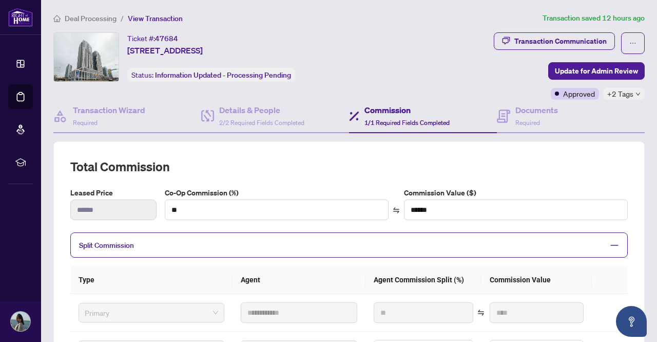 The image size is (657, 342). What do you see at coordinates (579, 93) in the screenshot?
I see `span: Approved` at bounding box center [579, 93].